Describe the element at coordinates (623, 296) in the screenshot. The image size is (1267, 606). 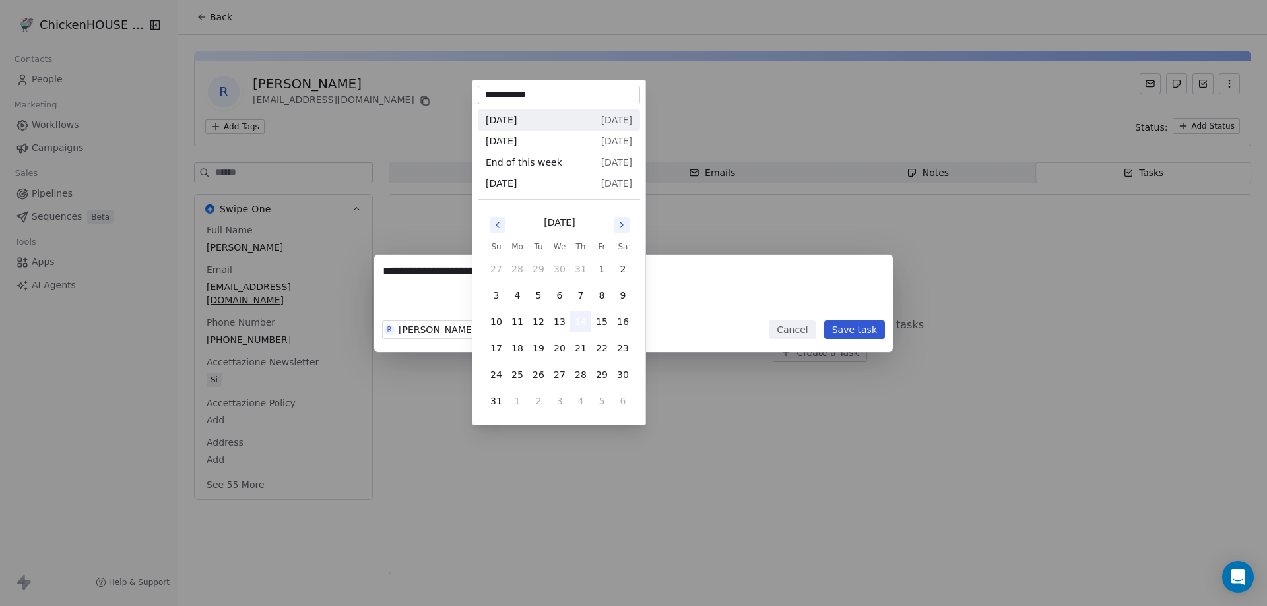
I see `button: 9` at that location.